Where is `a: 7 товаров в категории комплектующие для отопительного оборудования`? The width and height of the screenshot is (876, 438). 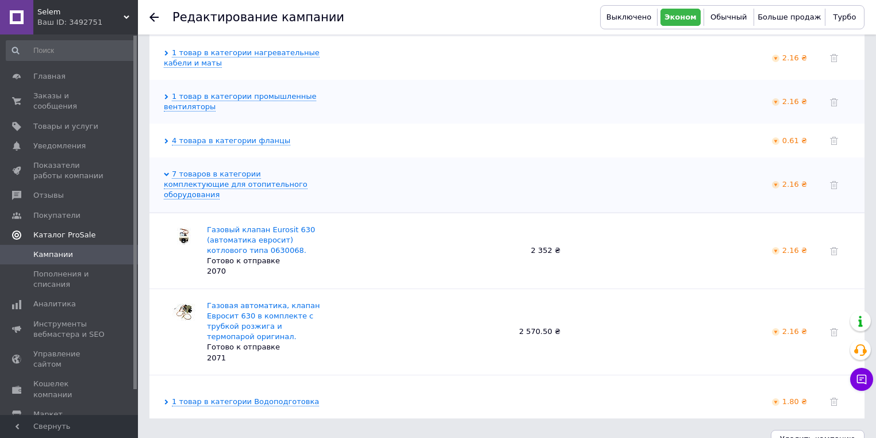
a: 7 товаров в категории комплектующие для отопительного оборудования is located at coordinates (236, 185).